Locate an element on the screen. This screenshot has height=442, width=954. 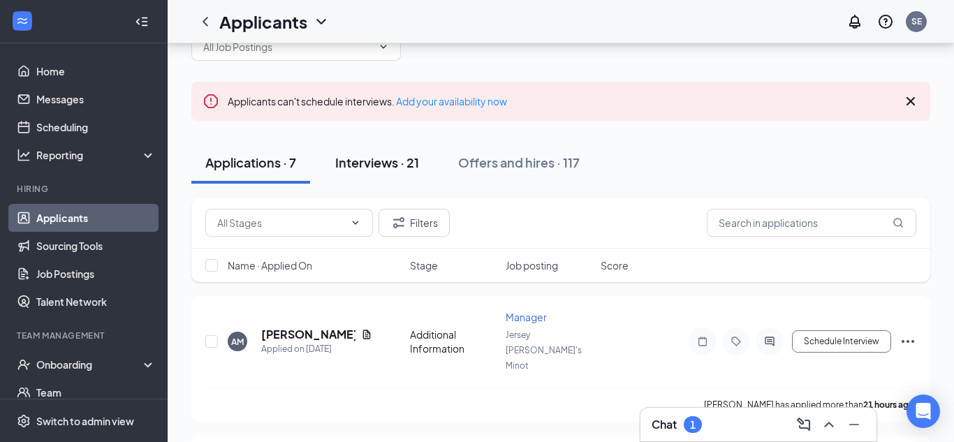
svg: Collapse is located at coordinates (142, 22).